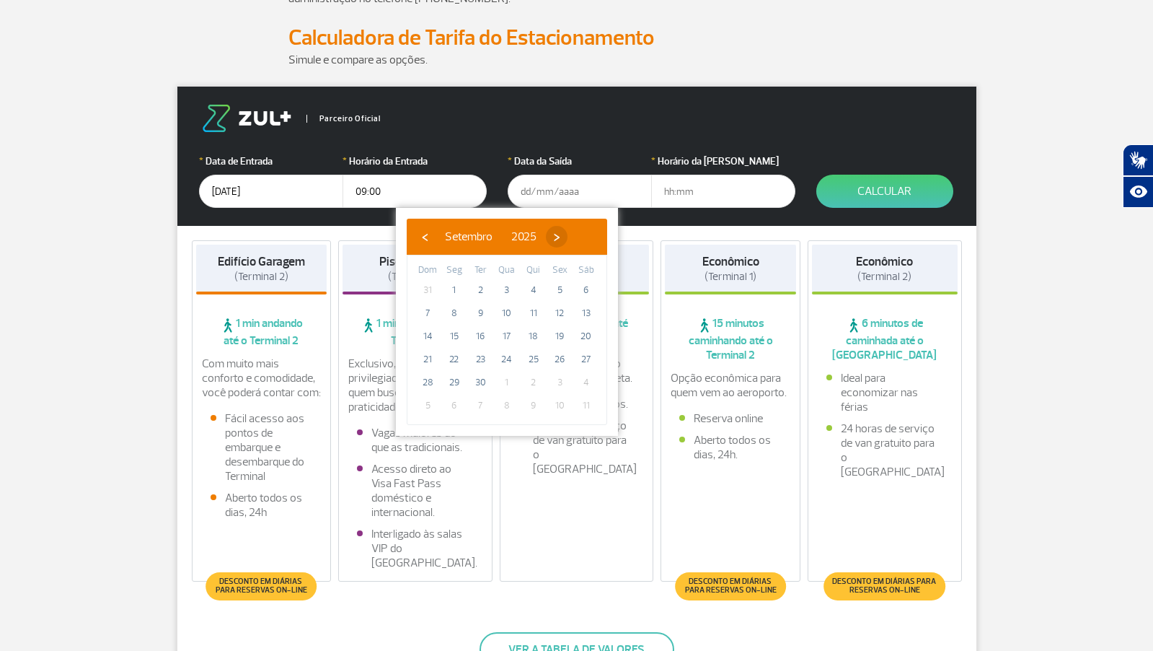  Describe the element at coordinates (415, 161) in the screenshot. I see `label: Horário da Entrada` at that location.